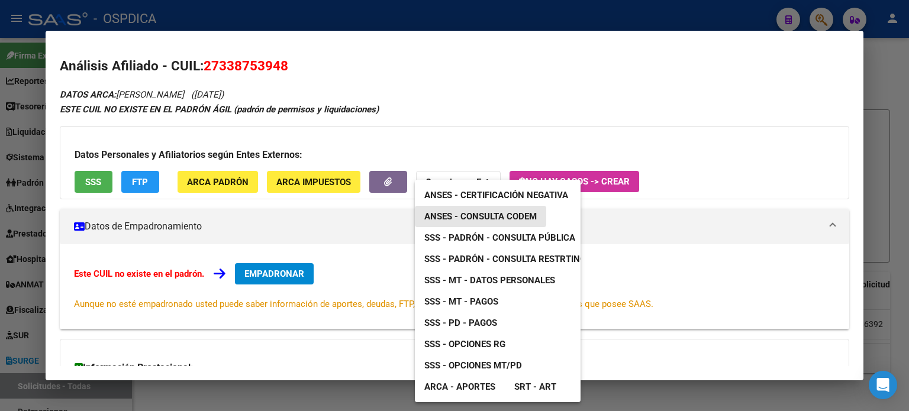  Describe the element at coordinates (461, 302) in the screenshot. I see `a: SSS - MT - Pagos` at that location.